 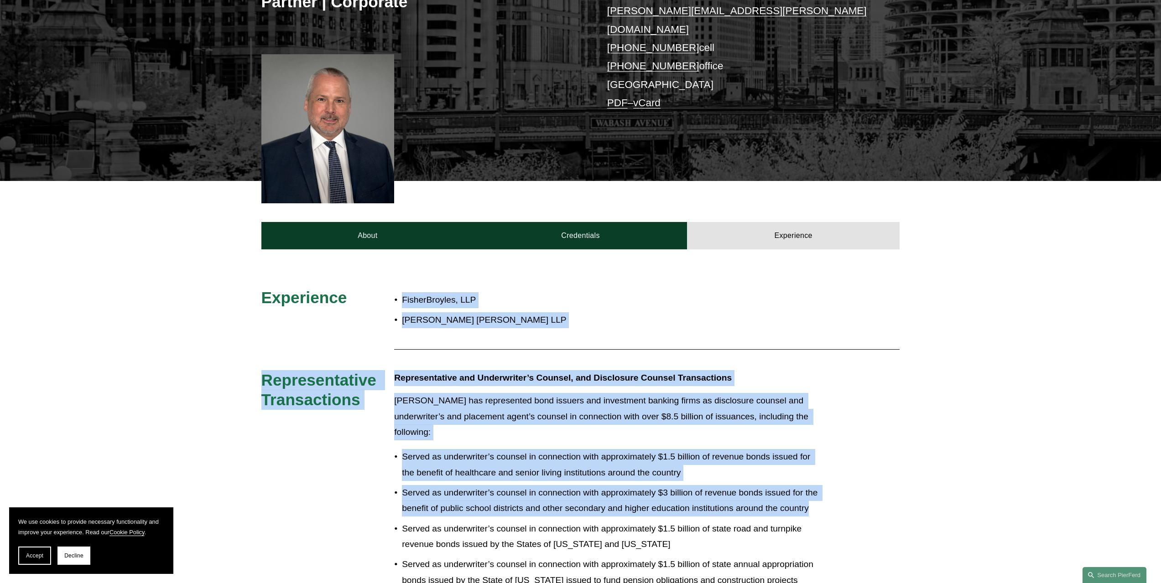 I want to click on span: Experience, so click(x=304, y=297).